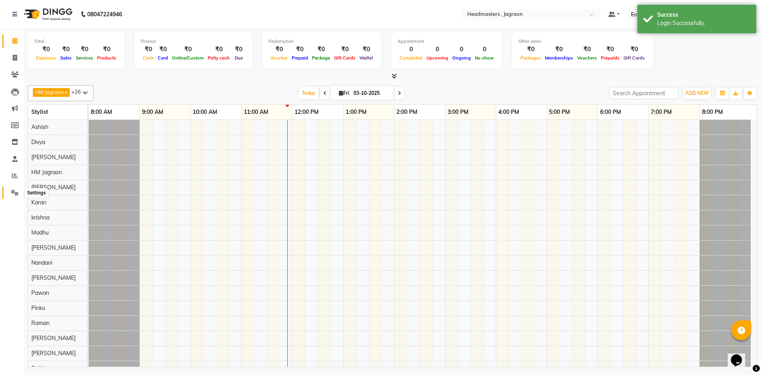  I want to click on div: Success, so click(703, 15).